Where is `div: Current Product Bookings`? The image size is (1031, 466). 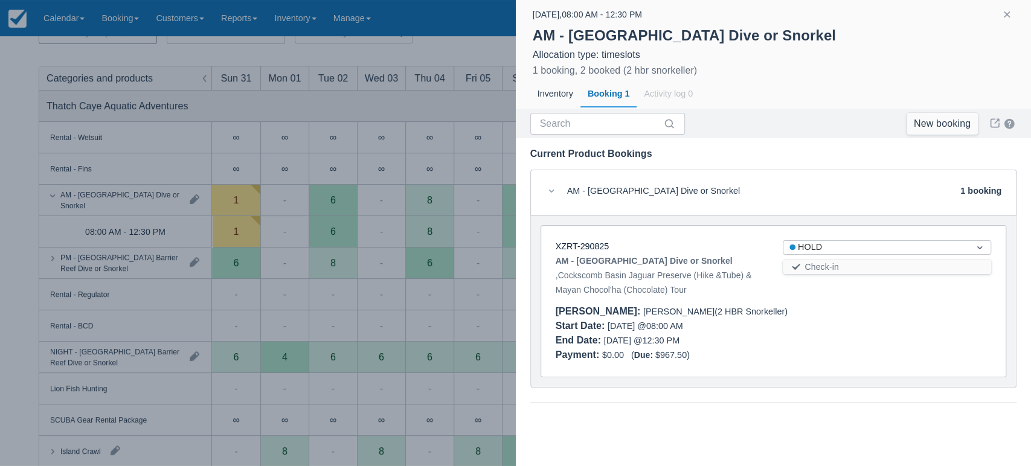 div: Current Product Bookings is located at coordinates (774, 154).